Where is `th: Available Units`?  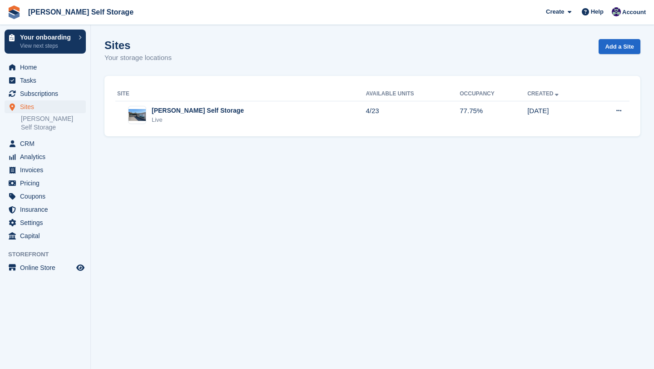 th: Available Units is located at coordinates (412, 94).